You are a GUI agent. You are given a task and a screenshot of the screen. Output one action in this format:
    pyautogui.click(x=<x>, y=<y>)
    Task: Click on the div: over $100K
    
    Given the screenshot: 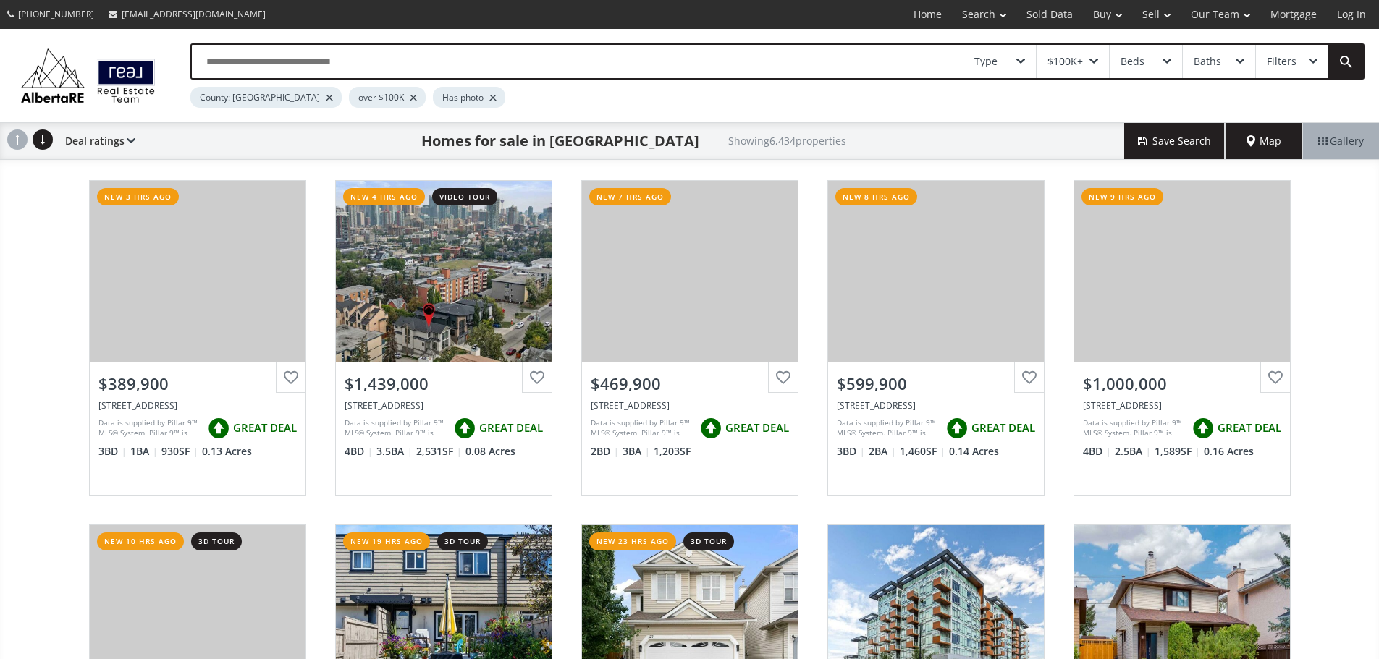 What is the action you would take?
    pyautogui.click(x=387, y=97)
    